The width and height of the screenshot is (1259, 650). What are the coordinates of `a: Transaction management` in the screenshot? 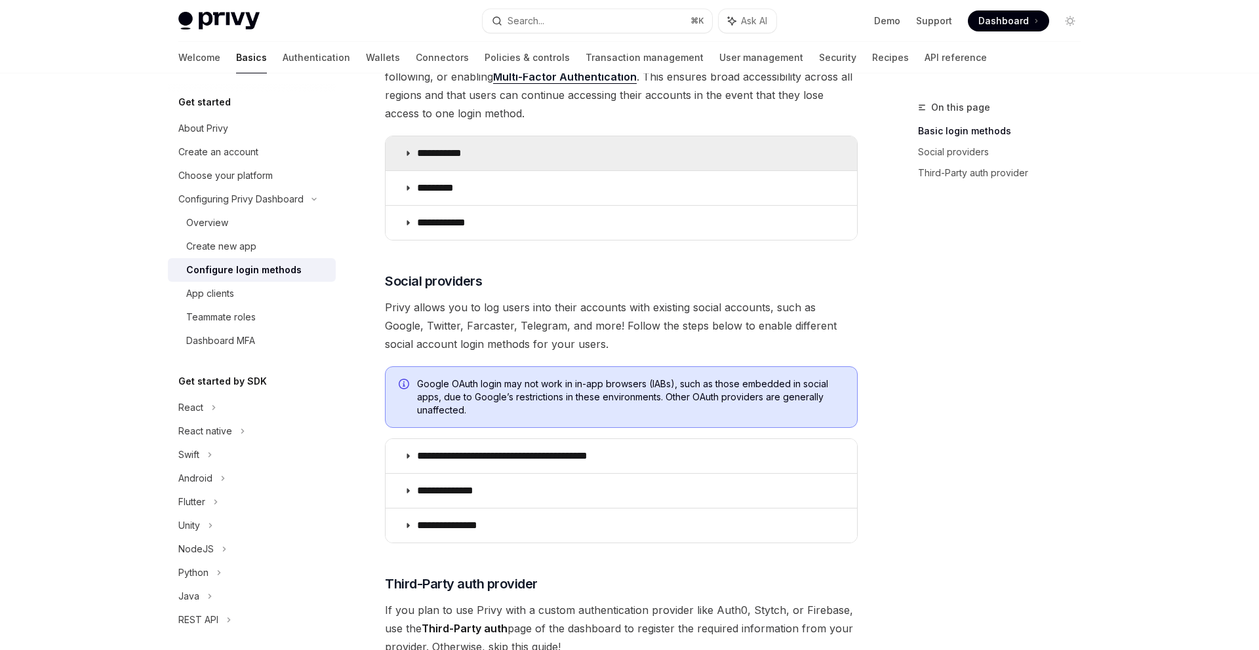 It's located at (644, 58).